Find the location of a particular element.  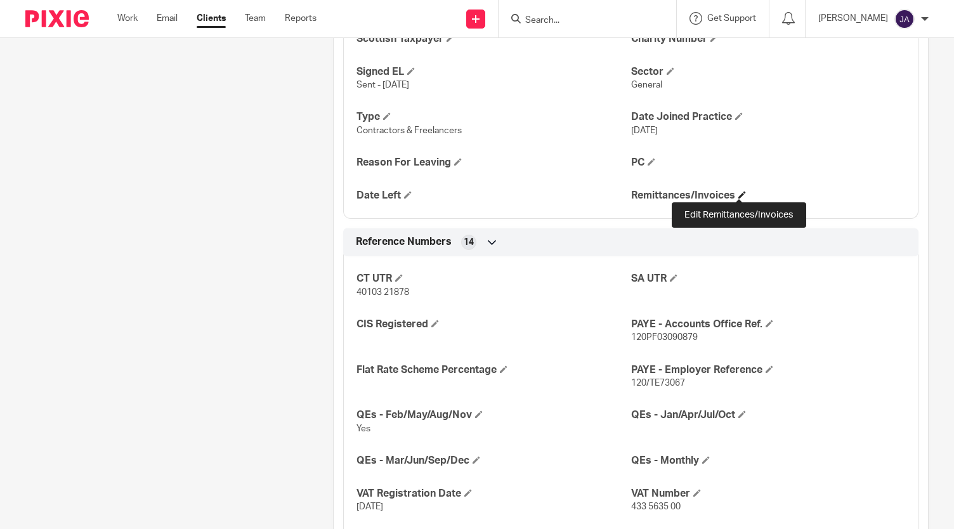

h4: QEs - Mar/Jun/Sep/Dec is located at coordinates (493, 460).